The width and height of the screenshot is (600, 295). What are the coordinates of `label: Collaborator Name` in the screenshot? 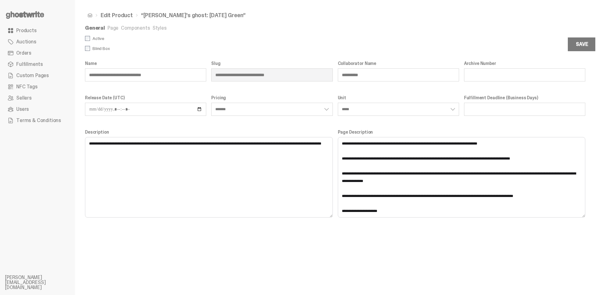 It's located at (398, 63).